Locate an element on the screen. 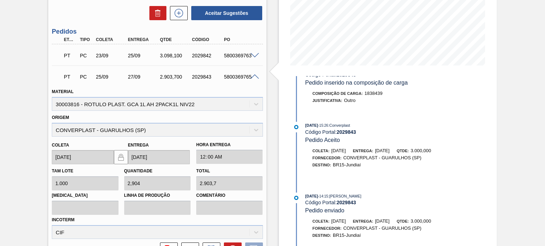  span: Pedido enviado is located at coordinates (324, 211).